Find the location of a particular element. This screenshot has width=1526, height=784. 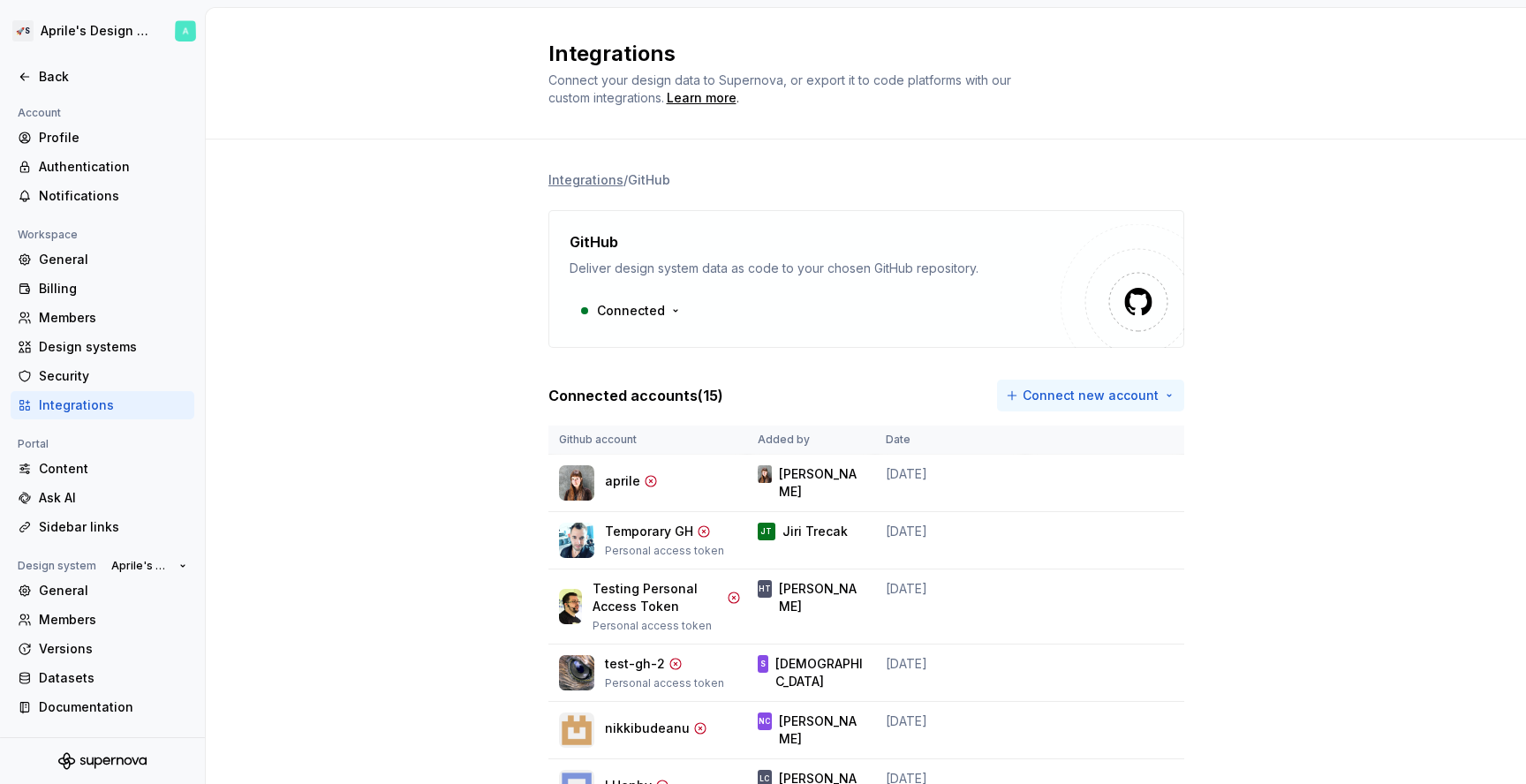

p: Temporary GH is located at coordinates (649, 532).